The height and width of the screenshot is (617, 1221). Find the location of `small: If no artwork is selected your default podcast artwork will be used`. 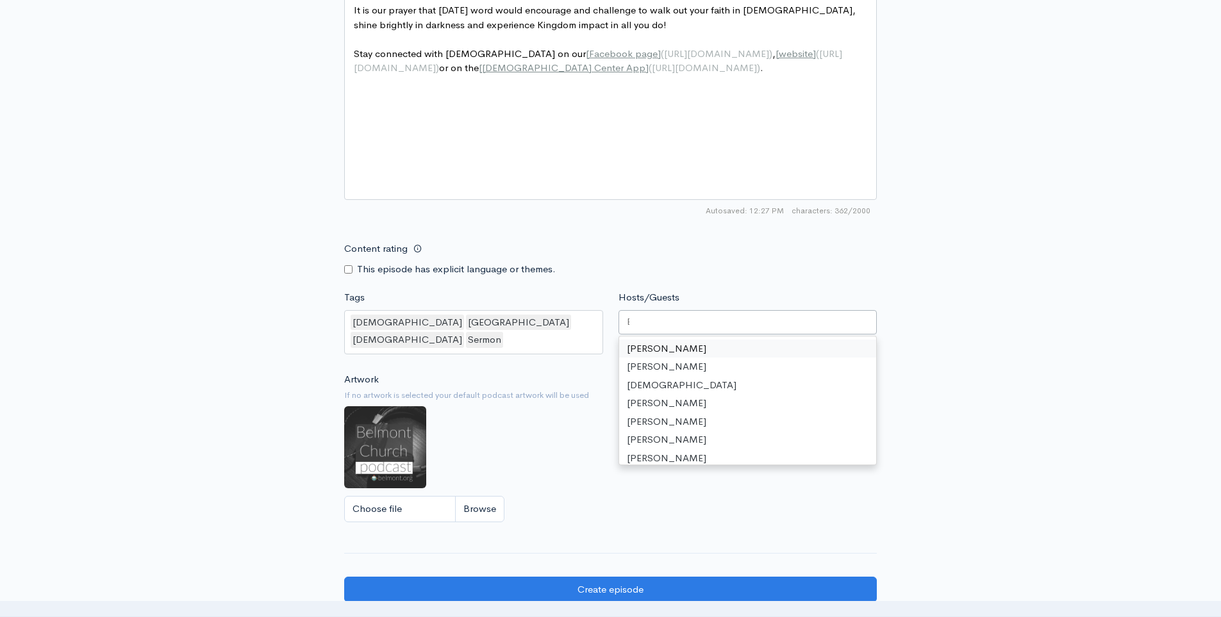

small: If no artwork is selected your default podcast artwork will be used is located at coordinates (610, 395).